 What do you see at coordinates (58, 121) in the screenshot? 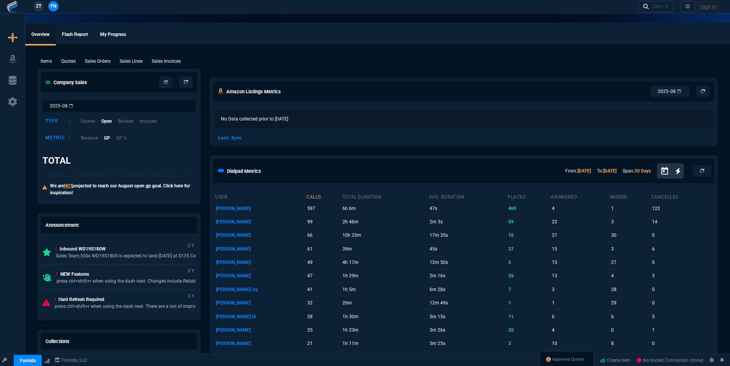
I see `div: Type` at bounding box center [58, 121].